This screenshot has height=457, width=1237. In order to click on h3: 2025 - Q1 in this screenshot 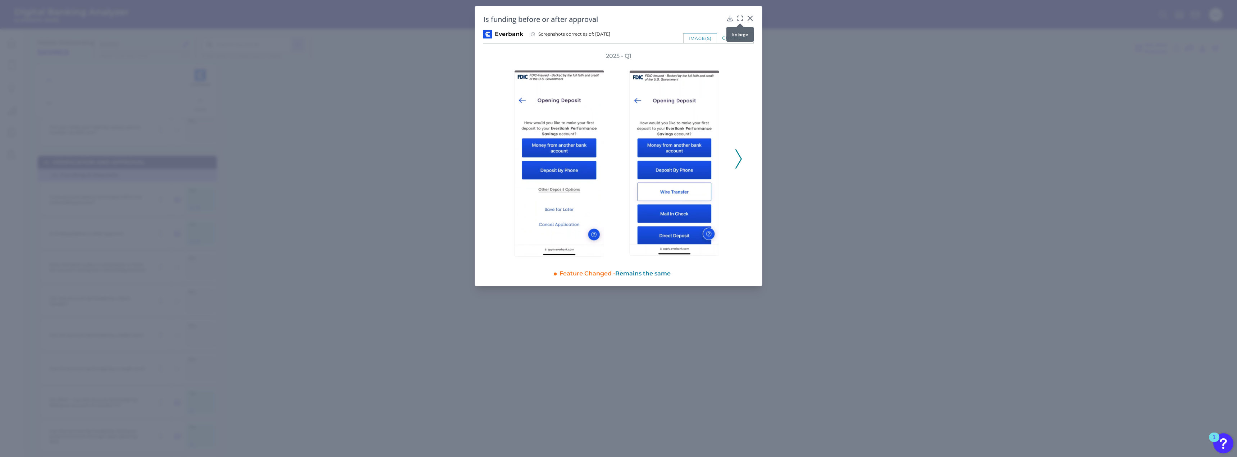, I will do `click(619, 56)`.